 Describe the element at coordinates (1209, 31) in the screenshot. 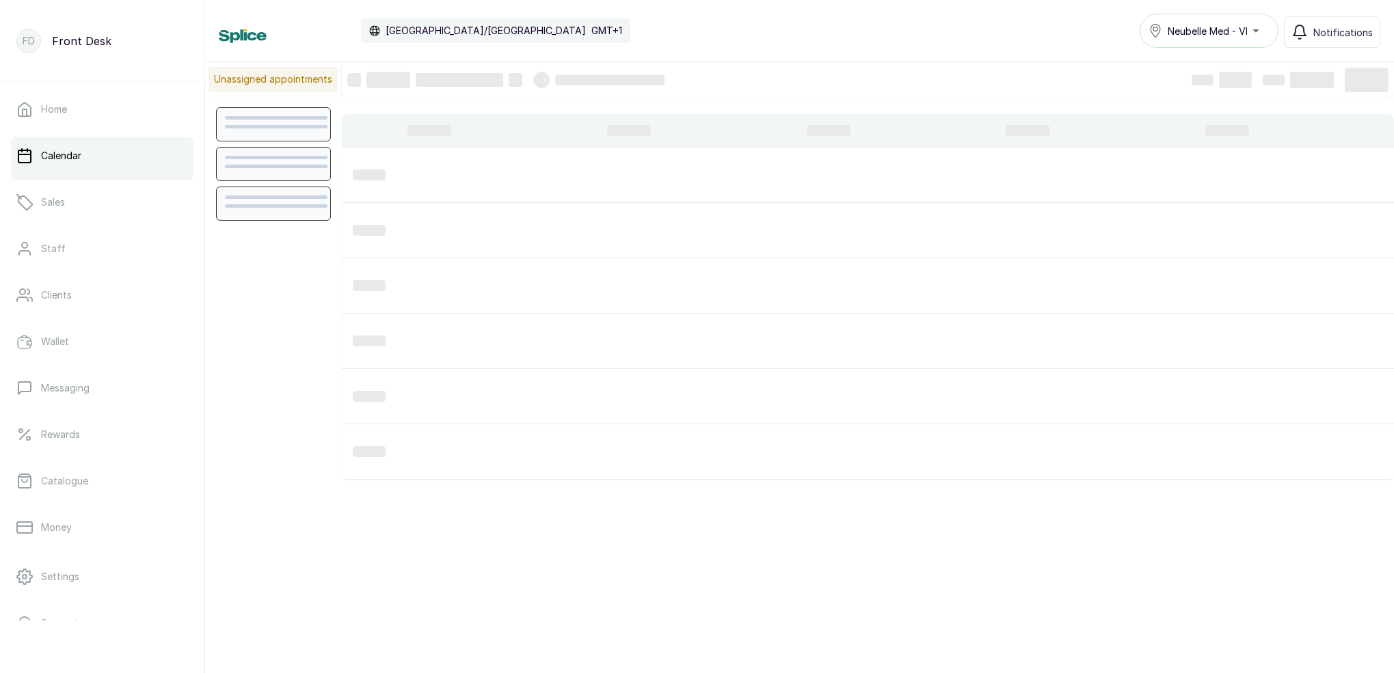

I see `button: Neubelle Med - VI` at that location.